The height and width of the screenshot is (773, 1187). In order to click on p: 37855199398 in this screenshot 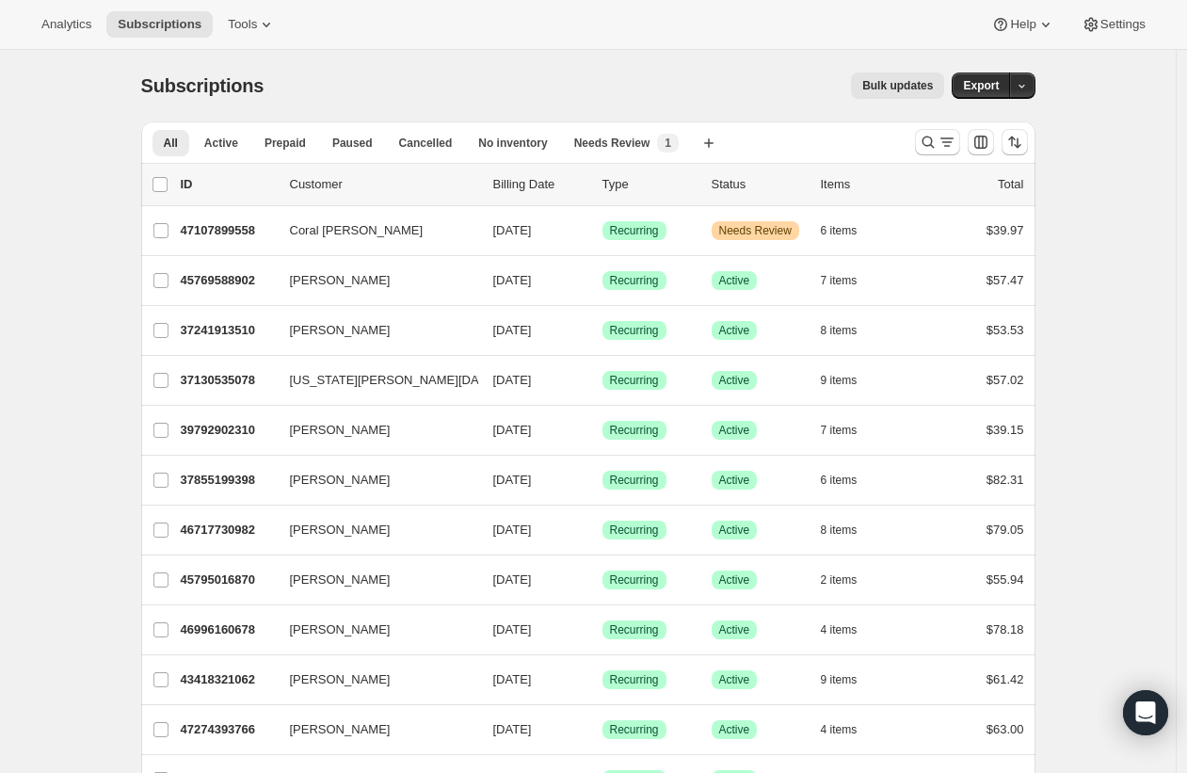, I will do `click(228, 480)`.